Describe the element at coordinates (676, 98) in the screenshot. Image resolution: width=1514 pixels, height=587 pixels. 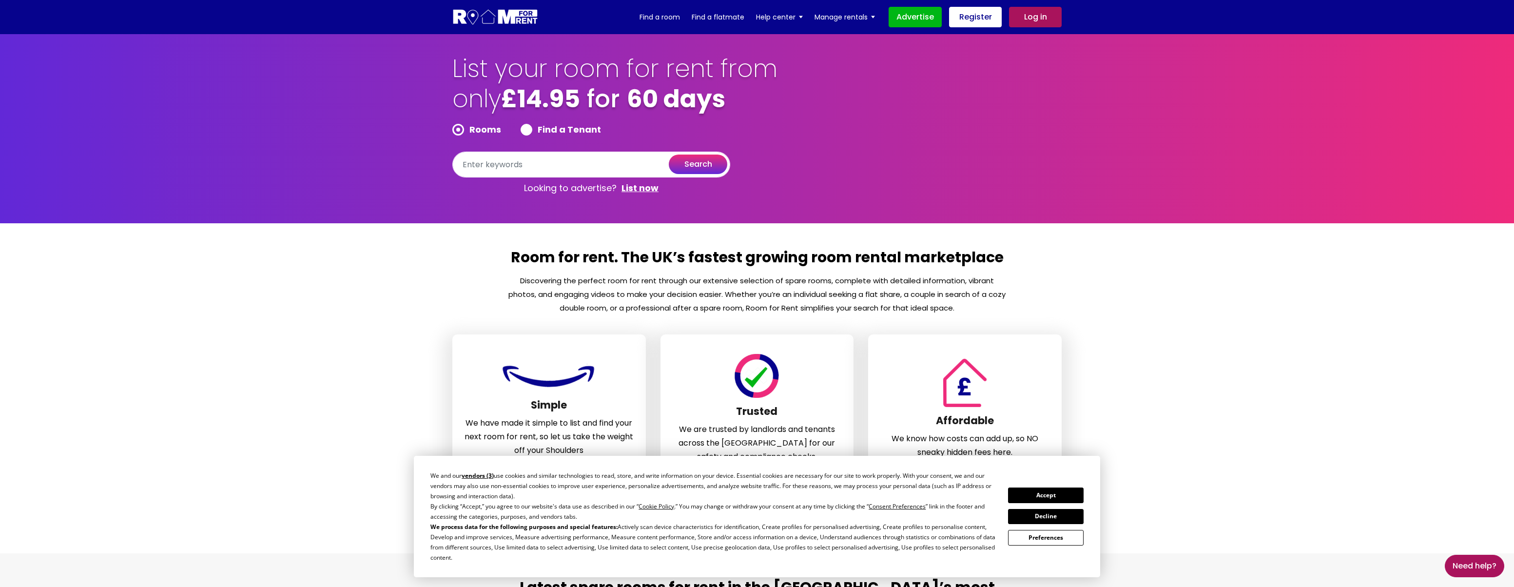
I see `b: 60 days` at that location.